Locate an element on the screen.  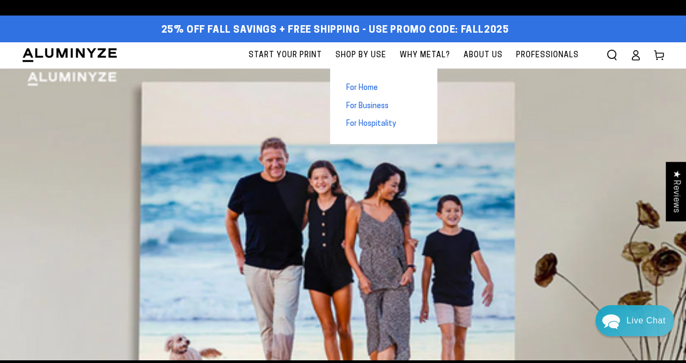
span: Professionals is located at coordinates (547, 55).